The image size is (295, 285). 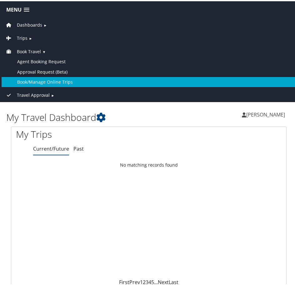 I want to click on span: Book Travel, so click(x=29, y=50).